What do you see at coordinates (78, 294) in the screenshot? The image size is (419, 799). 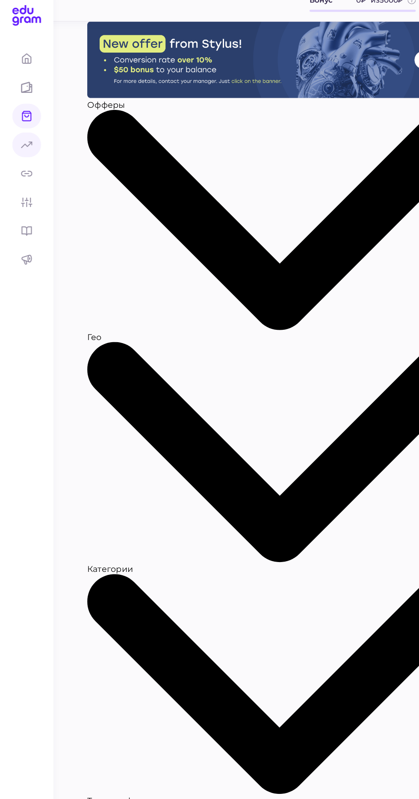 I see `span: Гео` at bounding box center [78, 294].